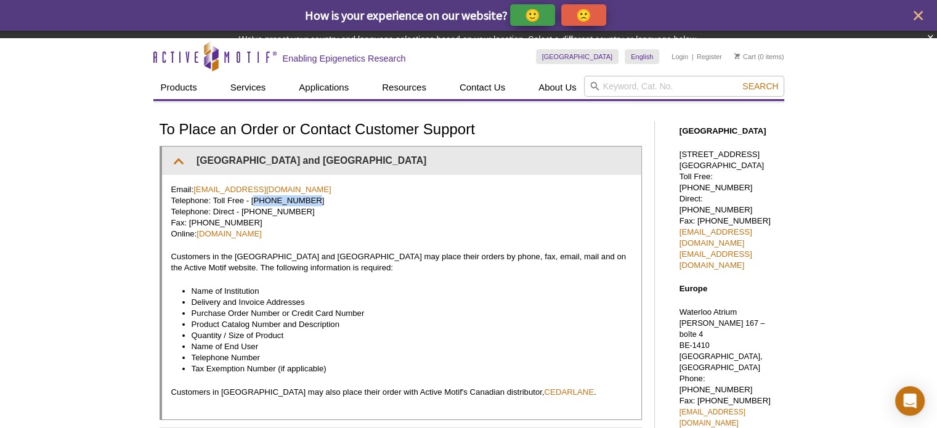  I want to click on div: Open Intercom Messenger, so click(910, 401).